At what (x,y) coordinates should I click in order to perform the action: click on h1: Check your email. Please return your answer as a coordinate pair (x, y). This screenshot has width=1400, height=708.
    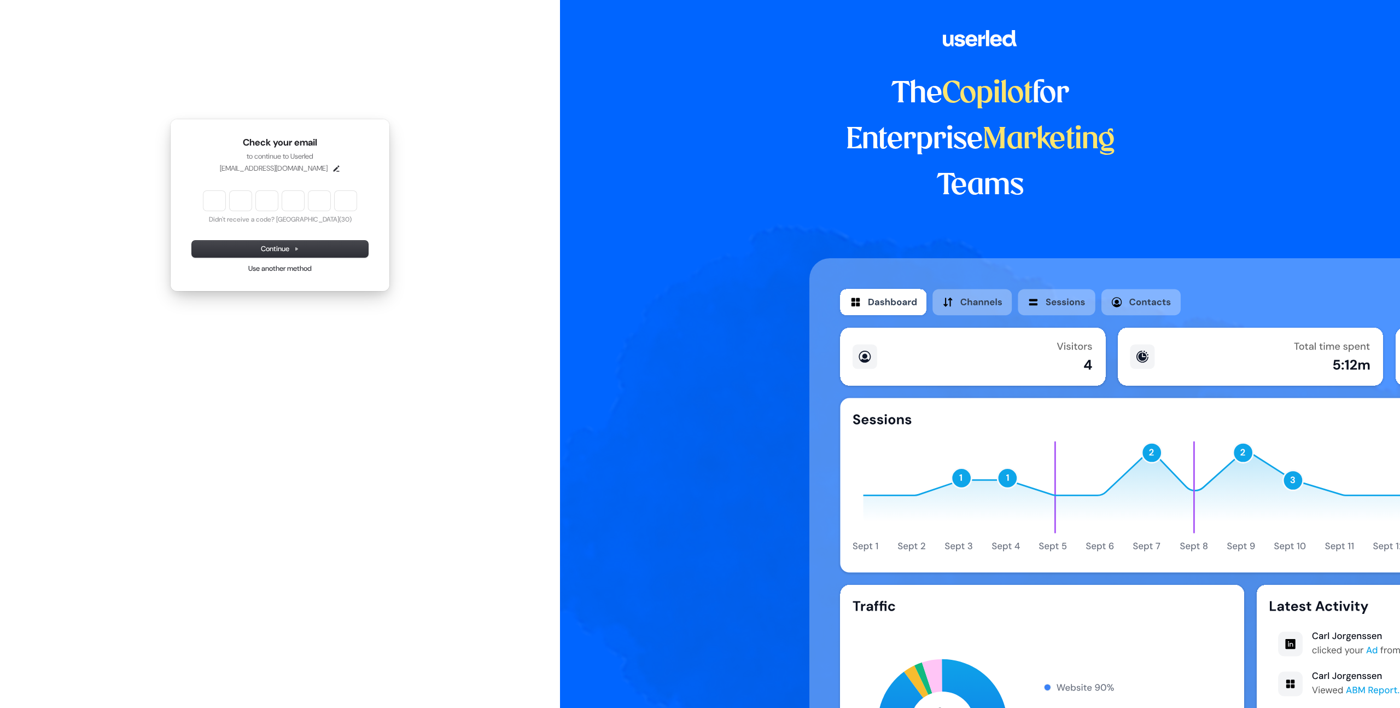
    Looking at the image, I should click on (280, 143).